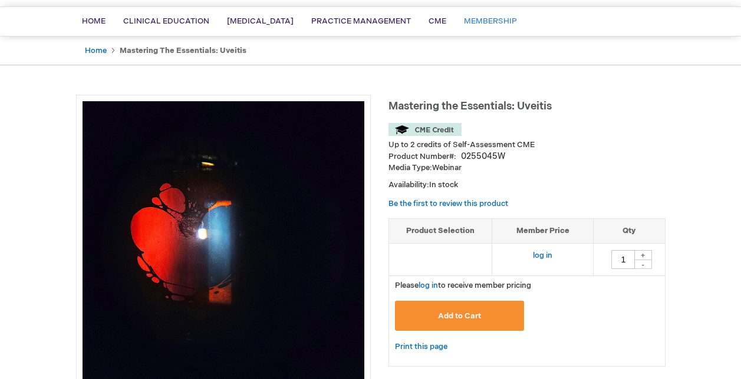  What do you see at coordinates (460, 316) in the screenshot?
I see `button: Add to Cart` at bounding box center [460, 316].